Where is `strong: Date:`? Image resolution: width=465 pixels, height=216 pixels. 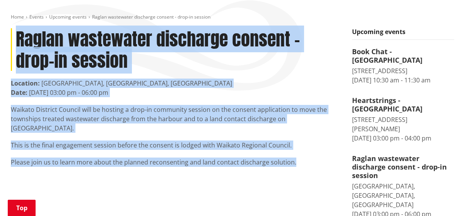 strong: Date: is located at coordinates (19, 92).